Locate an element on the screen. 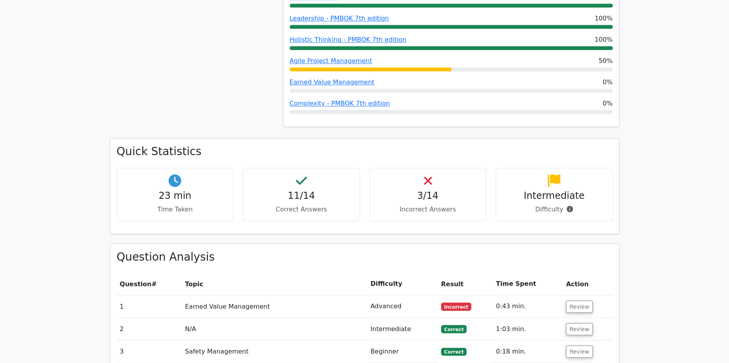 Image resolution: width=729 pixels, height=363 pixels. a: Earned Value Management is located at coordinates (332, 82).